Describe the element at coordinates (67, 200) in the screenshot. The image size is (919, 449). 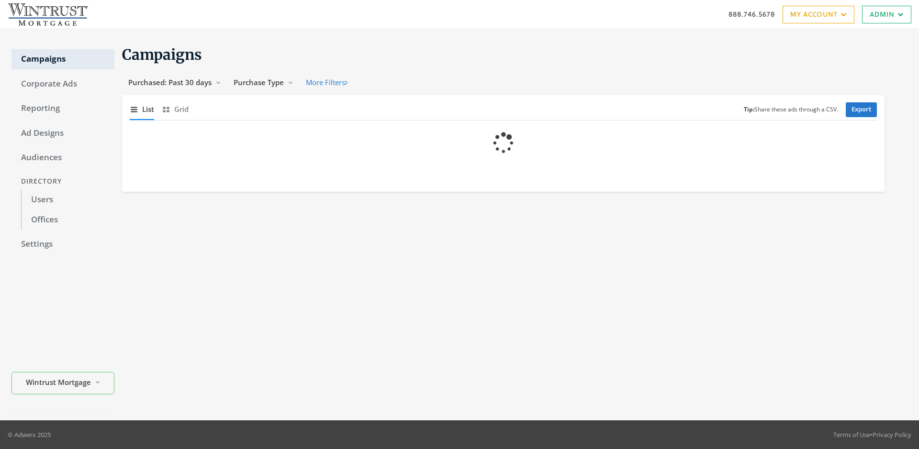
I see `a: Users` at that location.